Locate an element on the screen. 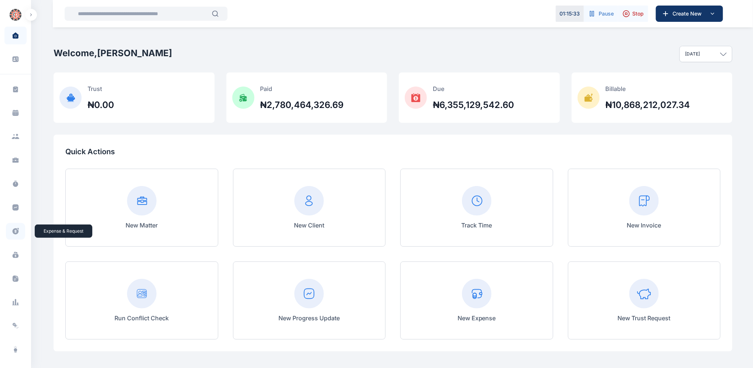 The width and height of the screenshot is (753, 368). p: New Client is located at coordinates (309, 225).